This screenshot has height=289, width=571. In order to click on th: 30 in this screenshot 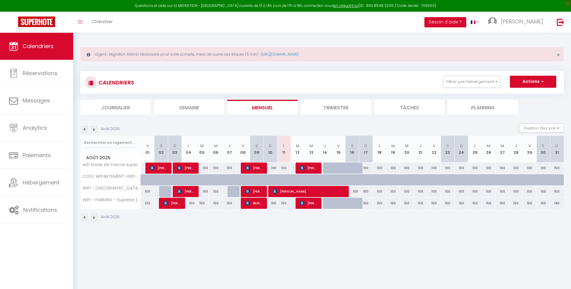, I will do `click(543, 149)`.